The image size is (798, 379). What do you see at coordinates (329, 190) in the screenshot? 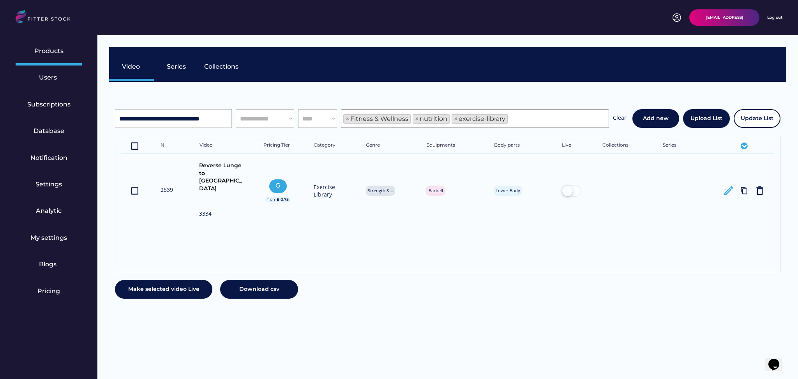
I see `div: Exercise Library` at bounding box center [329, 190].